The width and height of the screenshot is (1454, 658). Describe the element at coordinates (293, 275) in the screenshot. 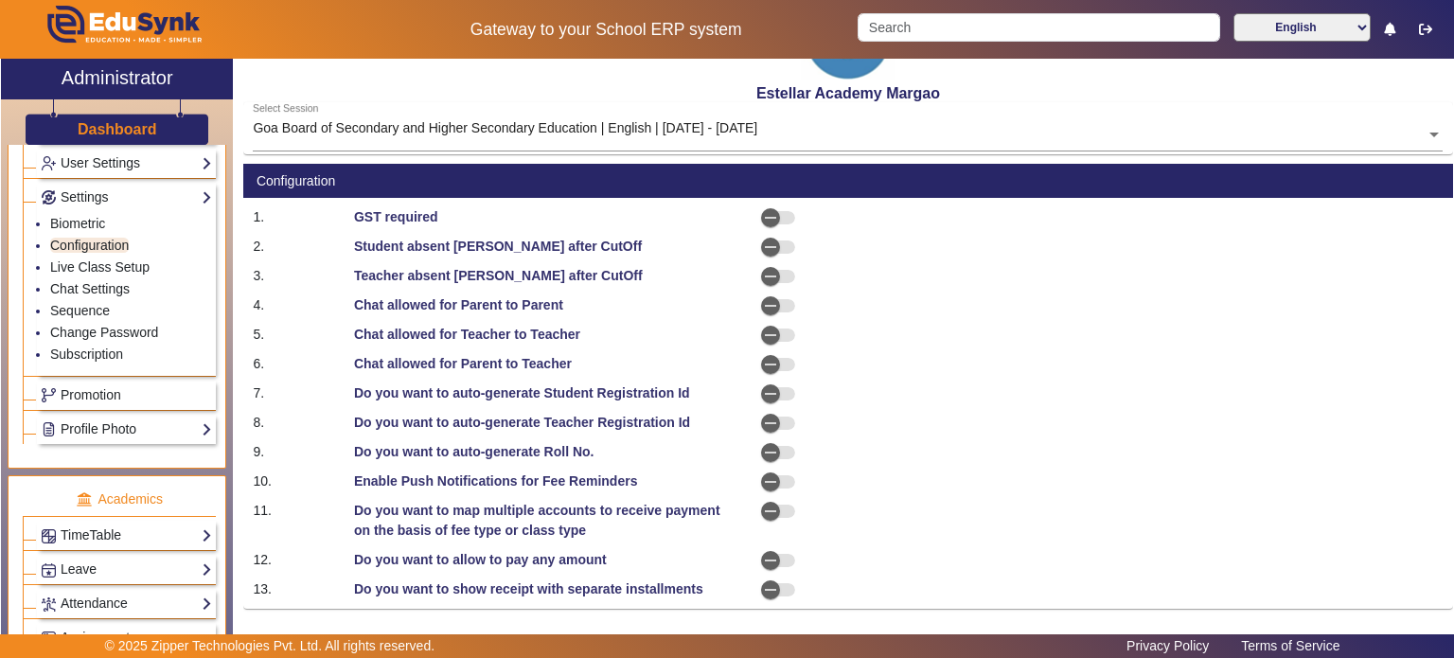

I see `div: 3.` at that location.